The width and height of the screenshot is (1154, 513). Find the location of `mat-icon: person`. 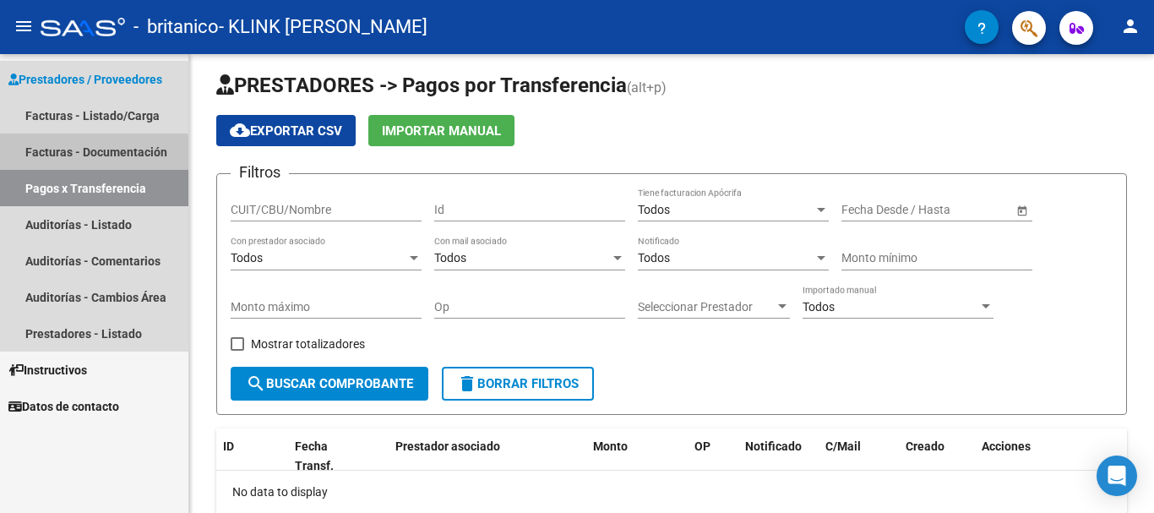

mat-icon: person is located at coordinates (1130, 26).